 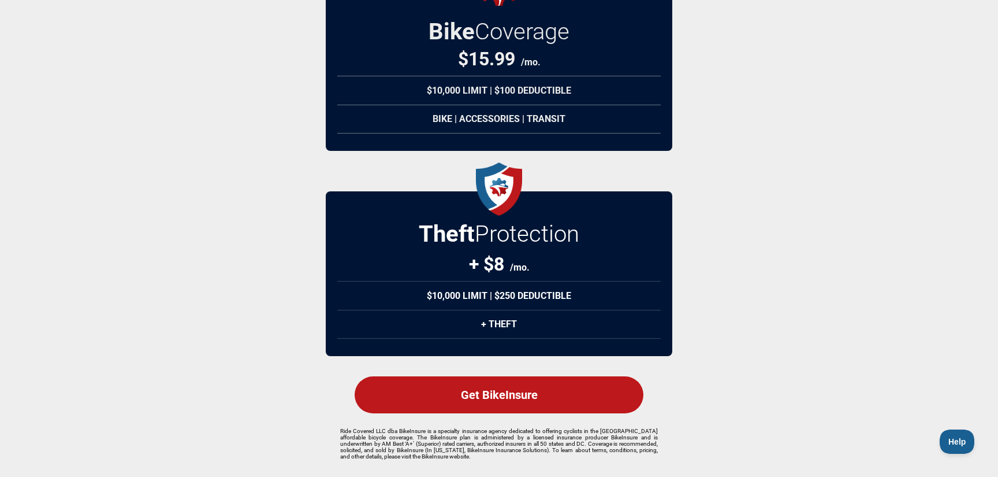 I want to click on strong: Theft, so click(x=447, y=233).